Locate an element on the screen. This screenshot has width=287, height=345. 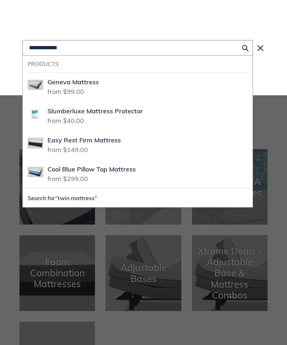
a: cool blue pillow top mattressCool Blue Pillow Top Mattressfrom $299.00 is located at coordinates (137, 174).